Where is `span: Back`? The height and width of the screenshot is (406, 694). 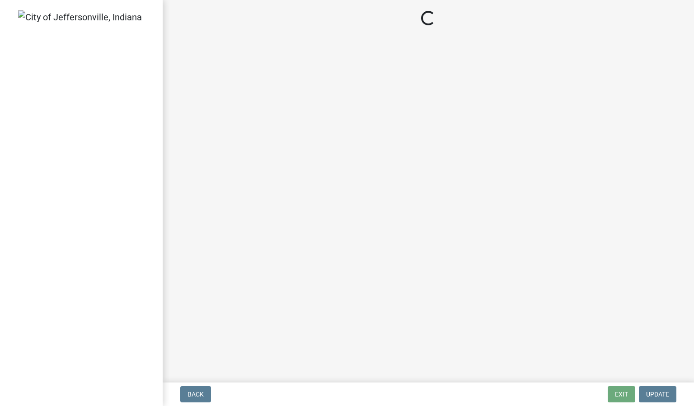
span: Back is located at coordinates (196, 394).